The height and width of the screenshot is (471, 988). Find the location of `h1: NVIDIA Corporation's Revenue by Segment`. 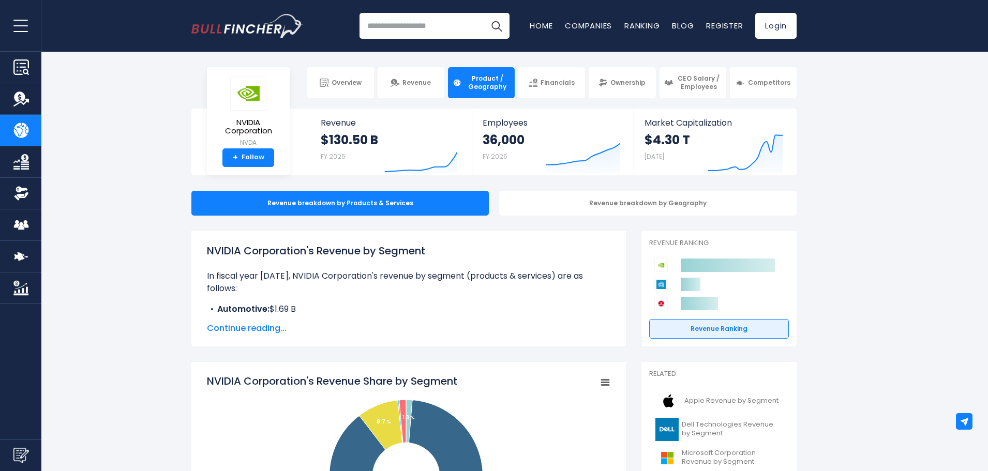

h1: NVIDIA Corporation's Revenue by Segment is located at coordinates (409, 251).